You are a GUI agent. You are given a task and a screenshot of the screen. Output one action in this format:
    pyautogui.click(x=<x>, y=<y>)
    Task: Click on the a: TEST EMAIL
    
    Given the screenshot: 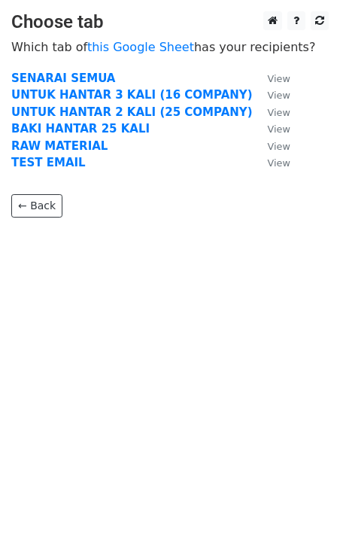 What is the action you would take?
    pyautogui.click(x=48, y=162)
    